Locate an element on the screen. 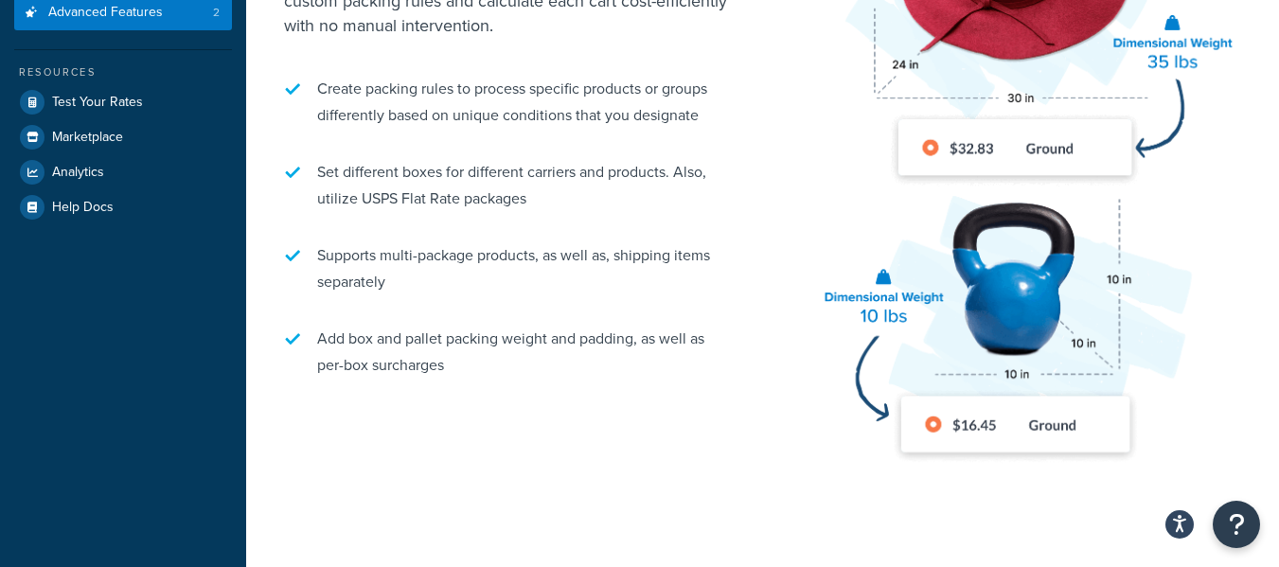 This screenshot has height=567, width=1279. a: Test Your Rates is located at coordinates (123, 102).